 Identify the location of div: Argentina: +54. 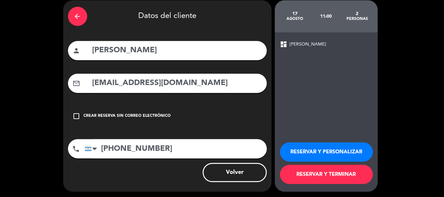
(92, 149).